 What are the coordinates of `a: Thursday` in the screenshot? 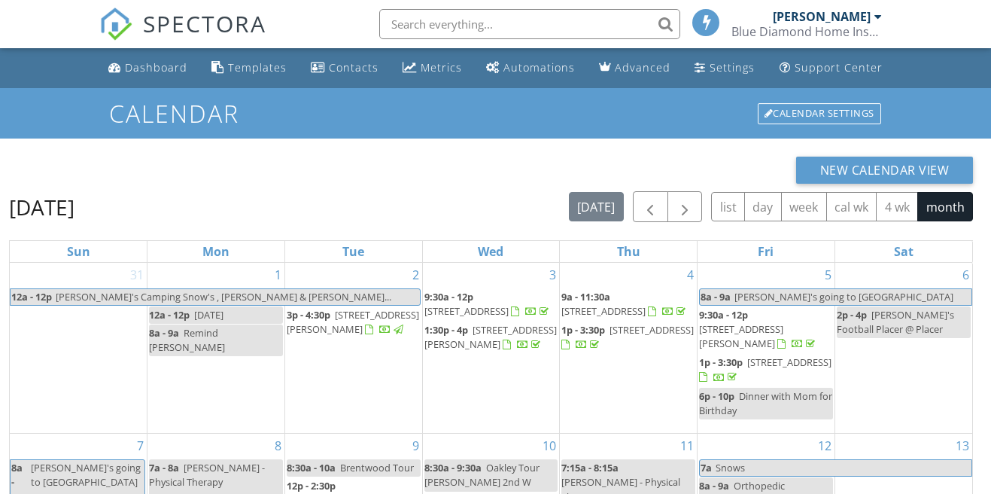 It's located at (628, 251).